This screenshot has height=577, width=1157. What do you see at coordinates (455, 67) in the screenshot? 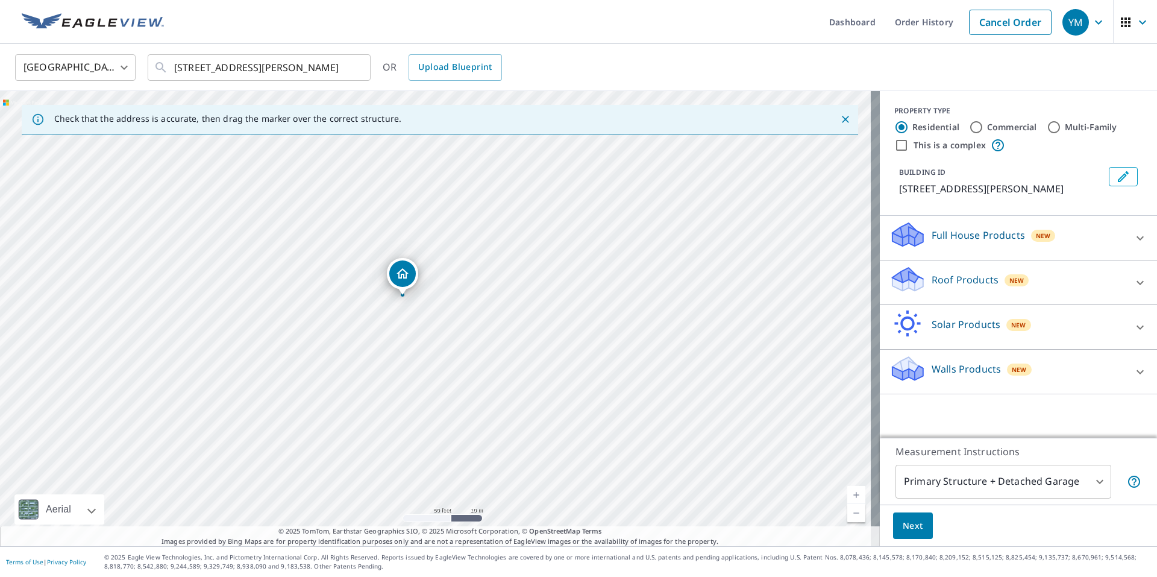
I see `a: Upload Blueprint` at bounding box center [455, 67].